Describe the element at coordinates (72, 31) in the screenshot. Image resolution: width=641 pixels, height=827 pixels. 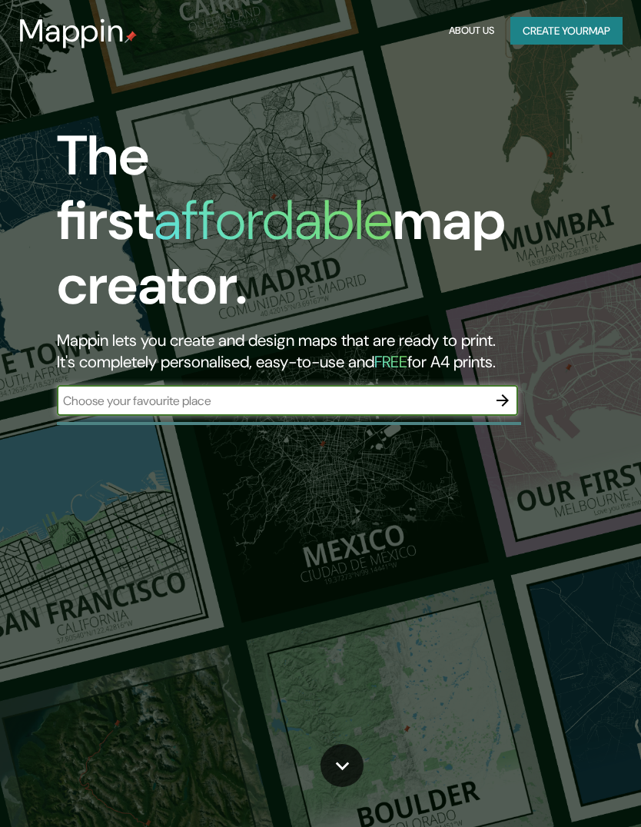
I see `h3: Mappin` at that location.